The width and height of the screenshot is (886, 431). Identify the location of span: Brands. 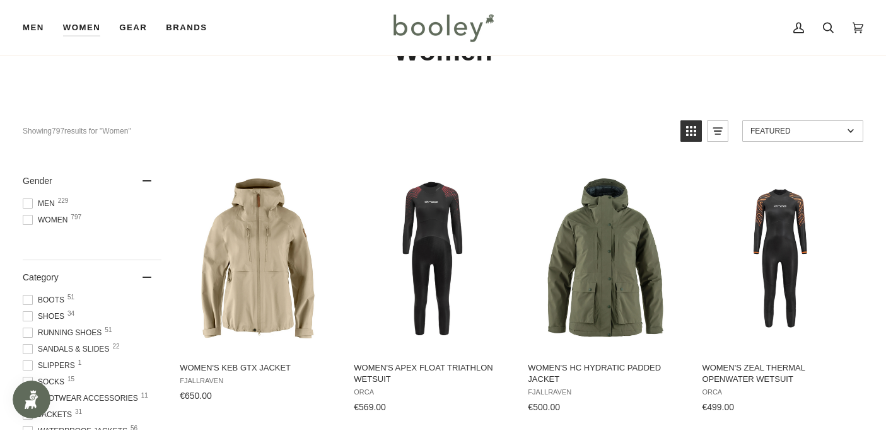
(186, 28).